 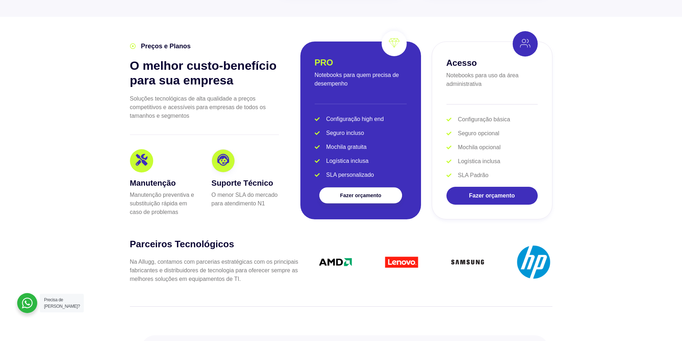 What do you see at coordinates (349, 175) in the screenshot?
I see `span: SLA personalizado` at bounding box center [349, 175].